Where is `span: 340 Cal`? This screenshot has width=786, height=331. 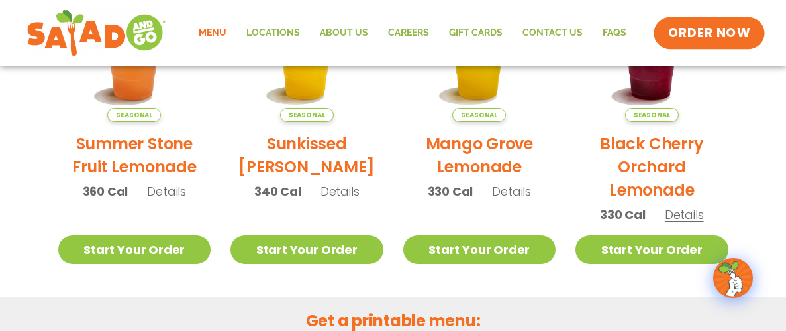
span: 340 Cal is located at coordinates (278, 191).